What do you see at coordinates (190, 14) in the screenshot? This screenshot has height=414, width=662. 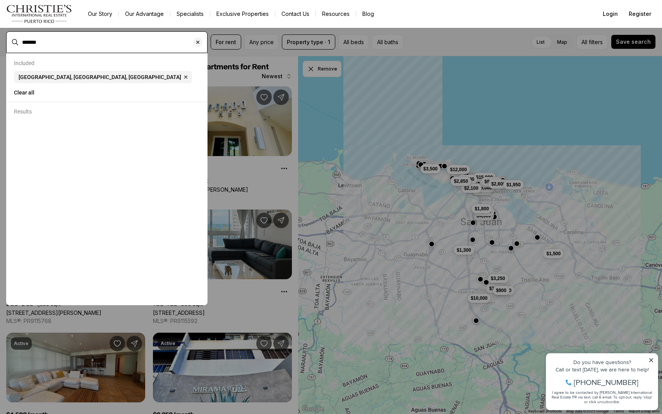 I see `a: Specialists` at bounding box center [190, 14].